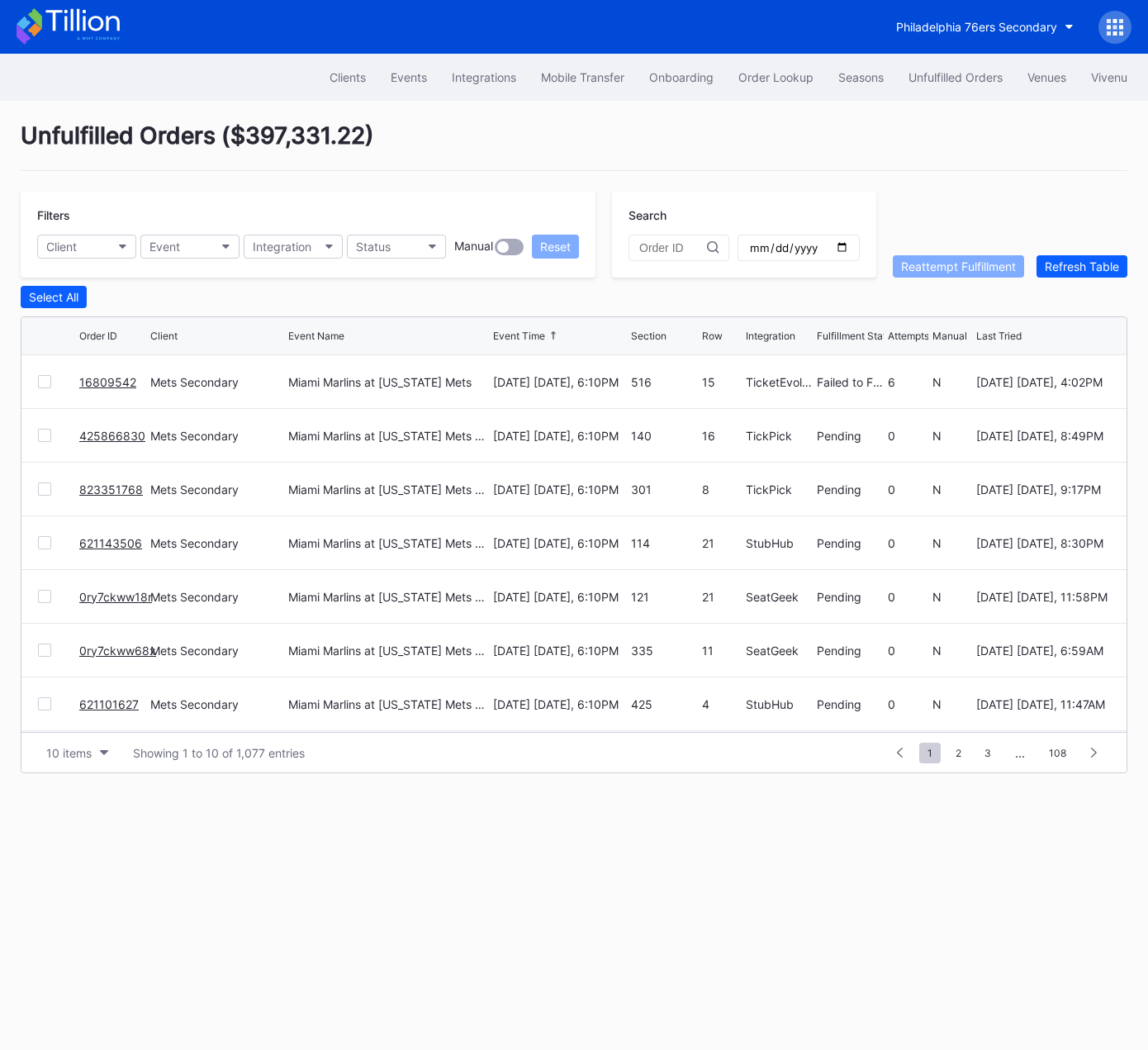 The height and width of the screenshot is (1050, 1148). Describe the element at coordinates (484, 77) in the screenshot. I see `div: Integrations` at that location.